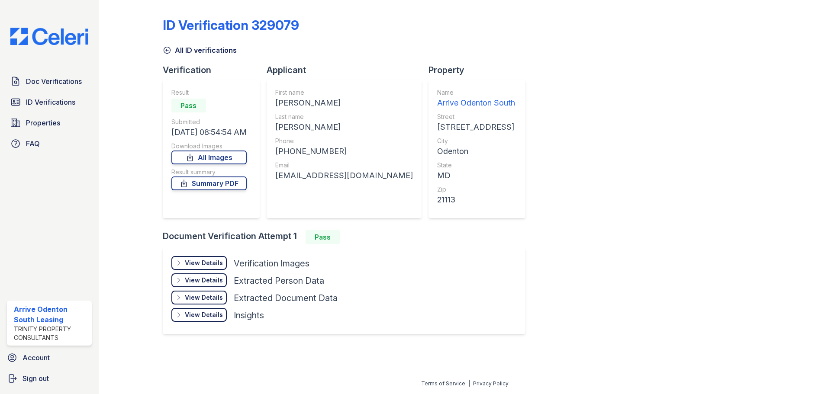  What do you see at coordinates (49, 379) in the screenshot?
I see `a: Sign out` at bounding box center [49, 379].